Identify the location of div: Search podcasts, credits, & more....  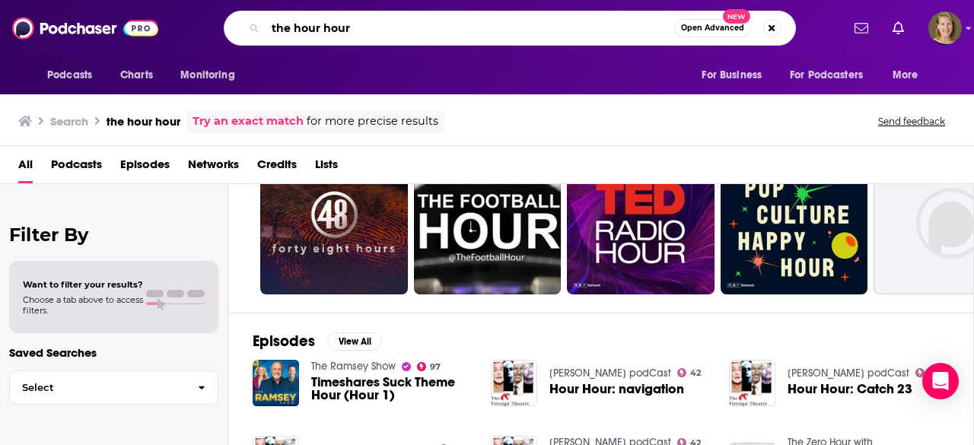
(510, 28).